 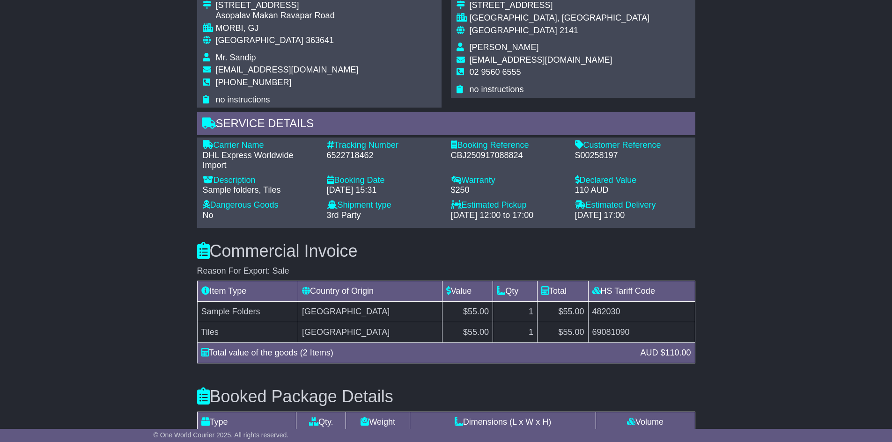 I want to click on span: 363641, so click(x=320, y=40).